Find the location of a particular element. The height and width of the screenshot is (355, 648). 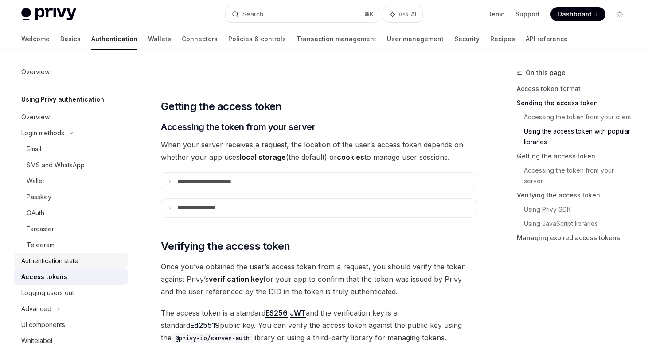

a: Whitelabel is located at coordinates (71, 340).